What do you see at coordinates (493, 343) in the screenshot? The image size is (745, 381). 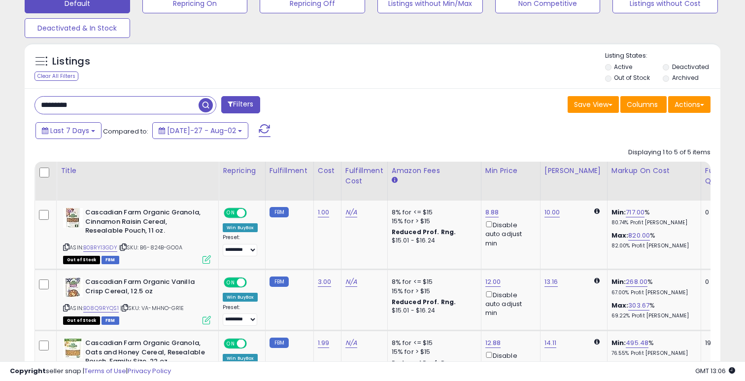 I see `a: 12.88` at bounding box center [493, 343].